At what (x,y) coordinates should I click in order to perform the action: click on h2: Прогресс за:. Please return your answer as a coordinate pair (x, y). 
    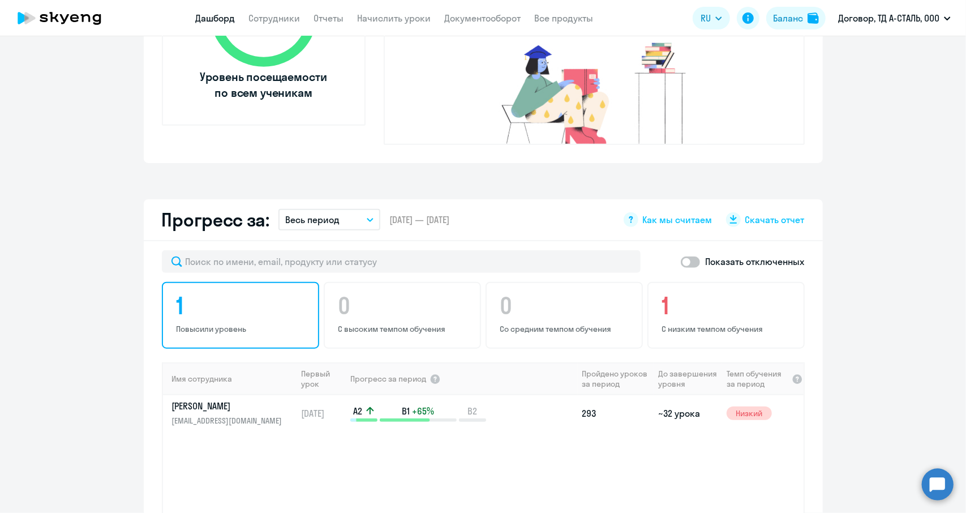
    Looking at the image, I should click on (216, 220).